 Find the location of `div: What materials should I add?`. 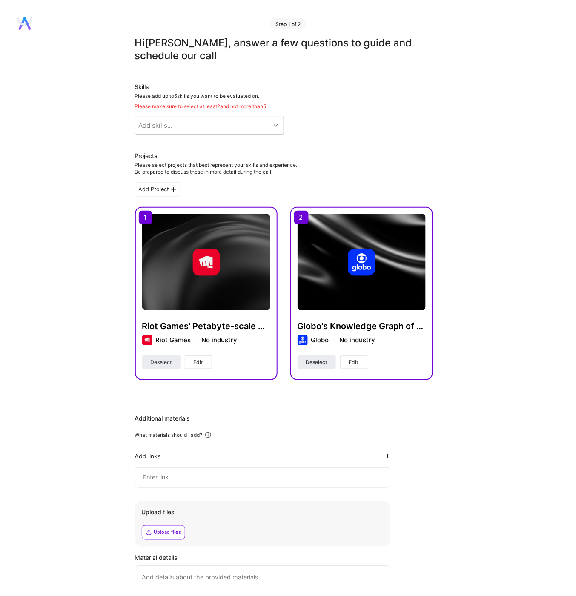

div: What materials should I add? is located at coordinates (169, 435).